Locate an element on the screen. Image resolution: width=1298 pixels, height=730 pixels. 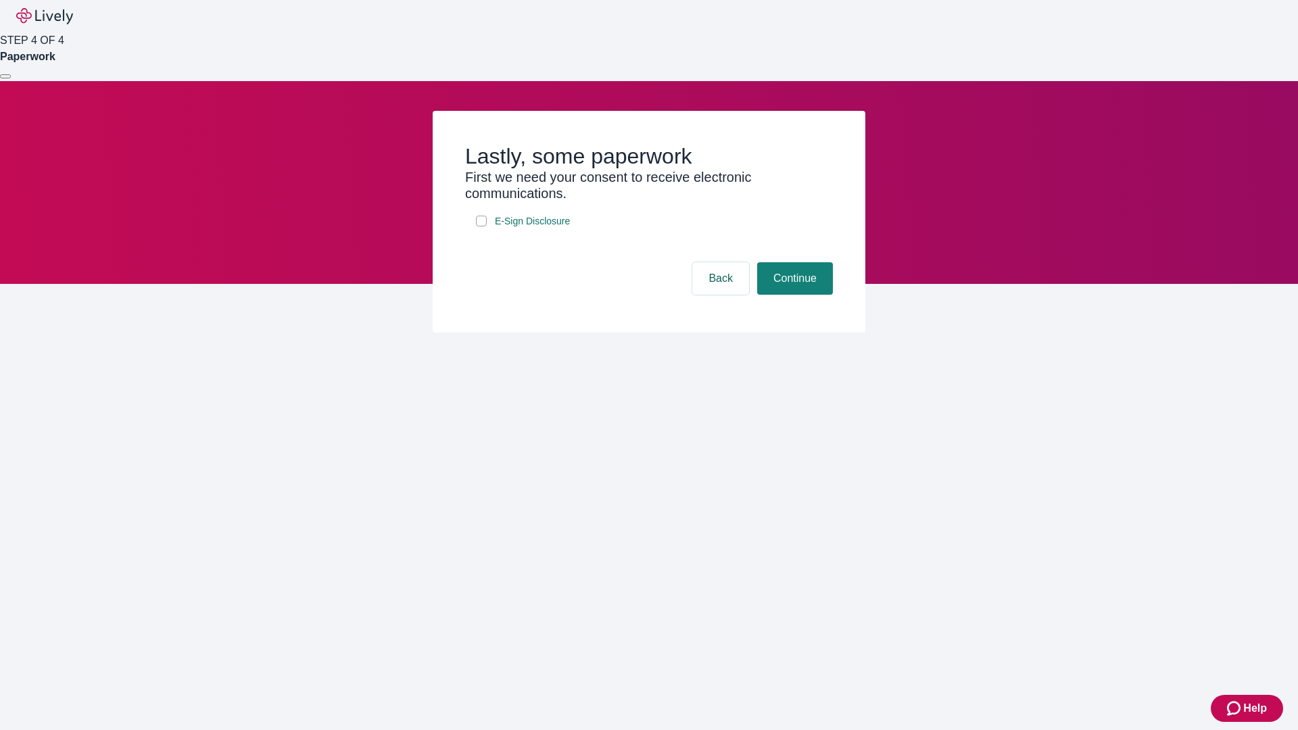
button: Continue is located at coordinates (795, 279).